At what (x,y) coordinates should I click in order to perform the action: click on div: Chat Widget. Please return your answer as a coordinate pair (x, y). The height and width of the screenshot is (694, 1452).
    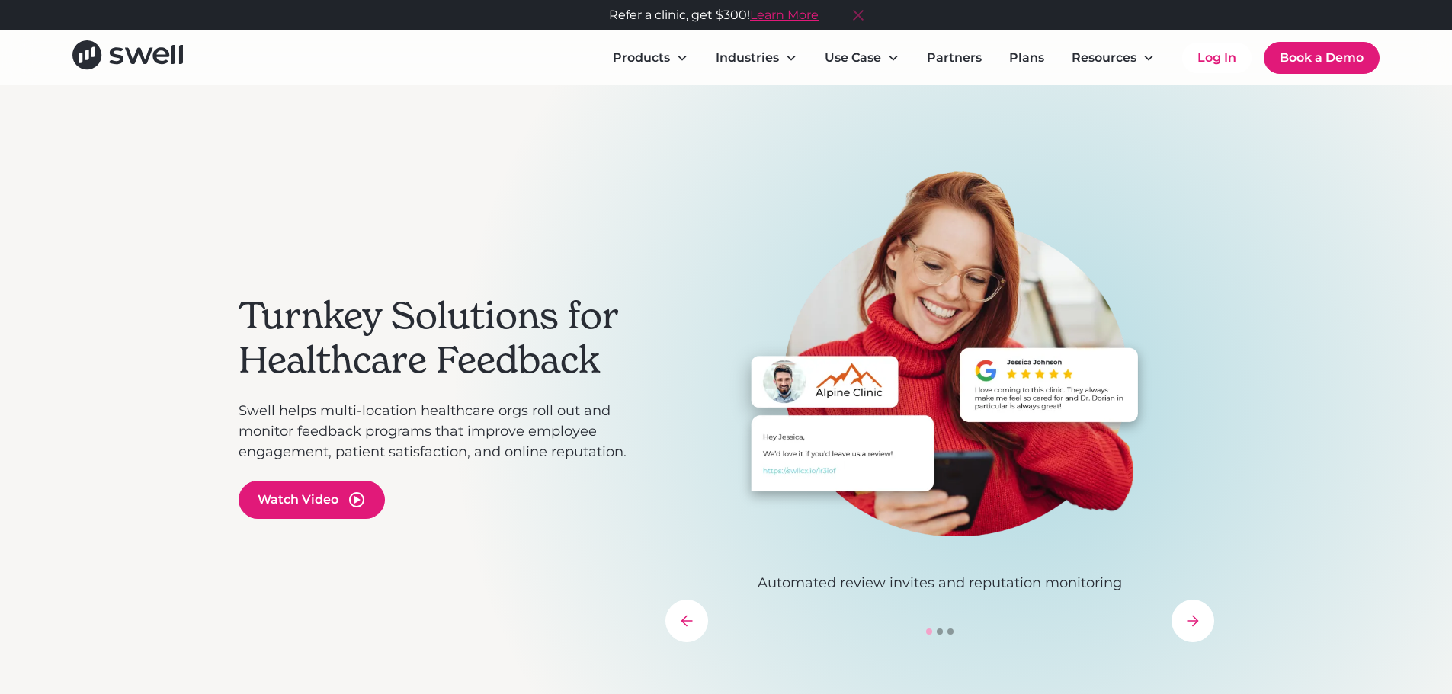
    Looking at the image, I should click on (1321, 612).